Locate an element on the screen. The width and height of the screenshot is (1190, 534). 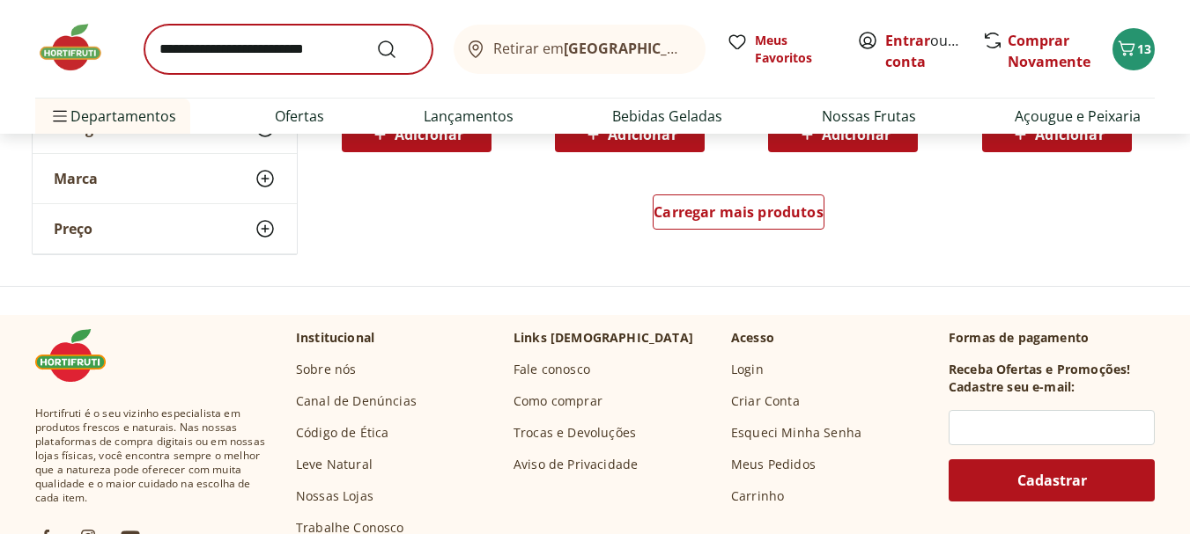
span: Departamentos is located at coordinates (113, 116).